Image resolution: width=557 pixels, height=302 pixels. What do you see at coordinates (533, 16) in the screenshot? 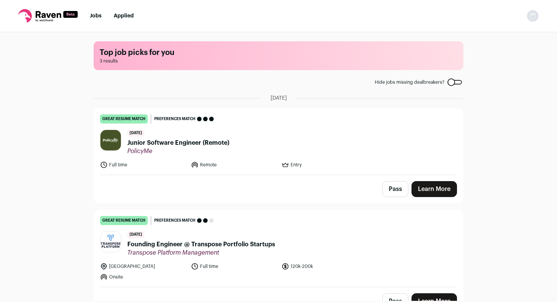
I see `img: nopic.png` at bounding box center [533, 16].